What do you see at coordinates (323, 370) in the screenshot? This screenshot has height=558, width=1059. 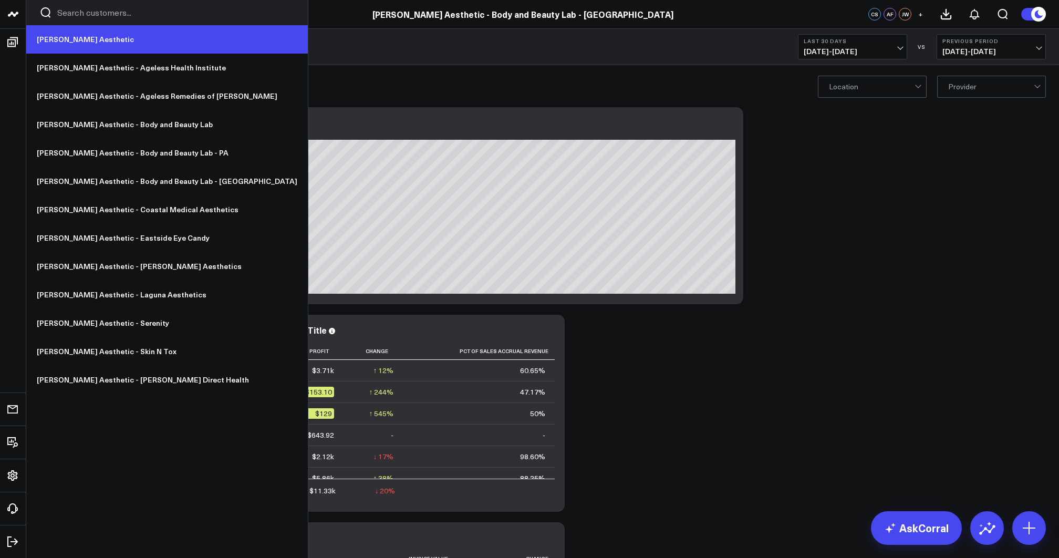 I see `div: $3.71k` at bounding box center [323, 370].